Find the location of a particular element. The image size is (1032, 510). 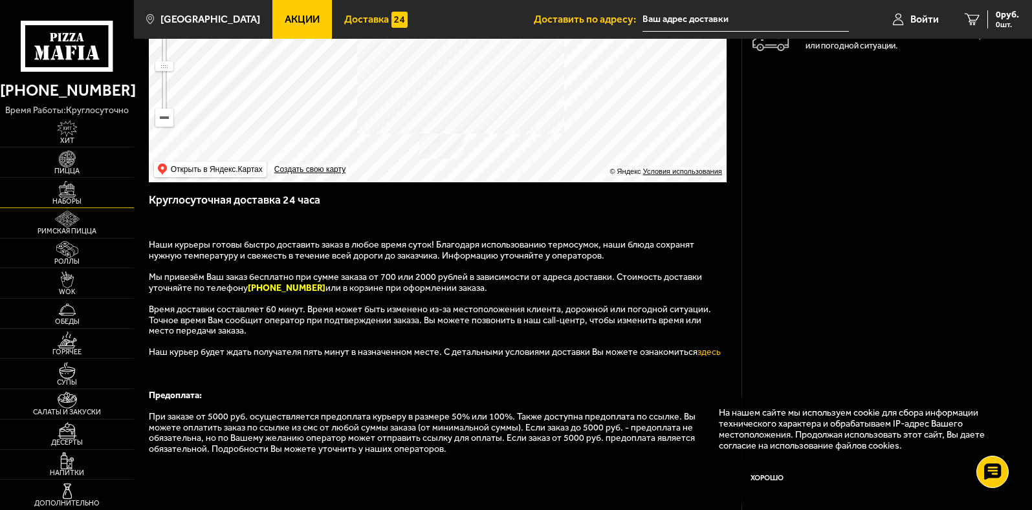

span: Доставка is located at coordinates (366, 19).